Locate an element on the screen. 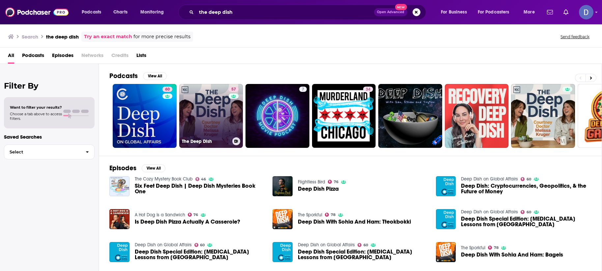 This screenshot has height=271, width=602. a: 57 is located at coordinates (234, 89).